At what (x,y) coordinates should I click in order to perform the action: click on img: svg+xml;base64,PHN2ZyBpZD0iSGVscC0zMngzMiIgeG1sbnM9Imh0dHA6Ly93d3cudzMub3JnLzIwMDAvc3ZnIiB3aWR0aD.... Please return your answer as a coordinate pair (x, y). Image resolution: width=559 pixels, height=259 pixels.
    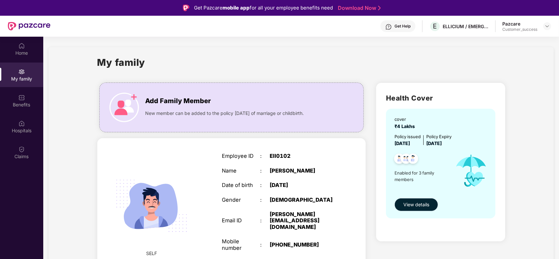
    Looking at the image, I should click on (389, 27).